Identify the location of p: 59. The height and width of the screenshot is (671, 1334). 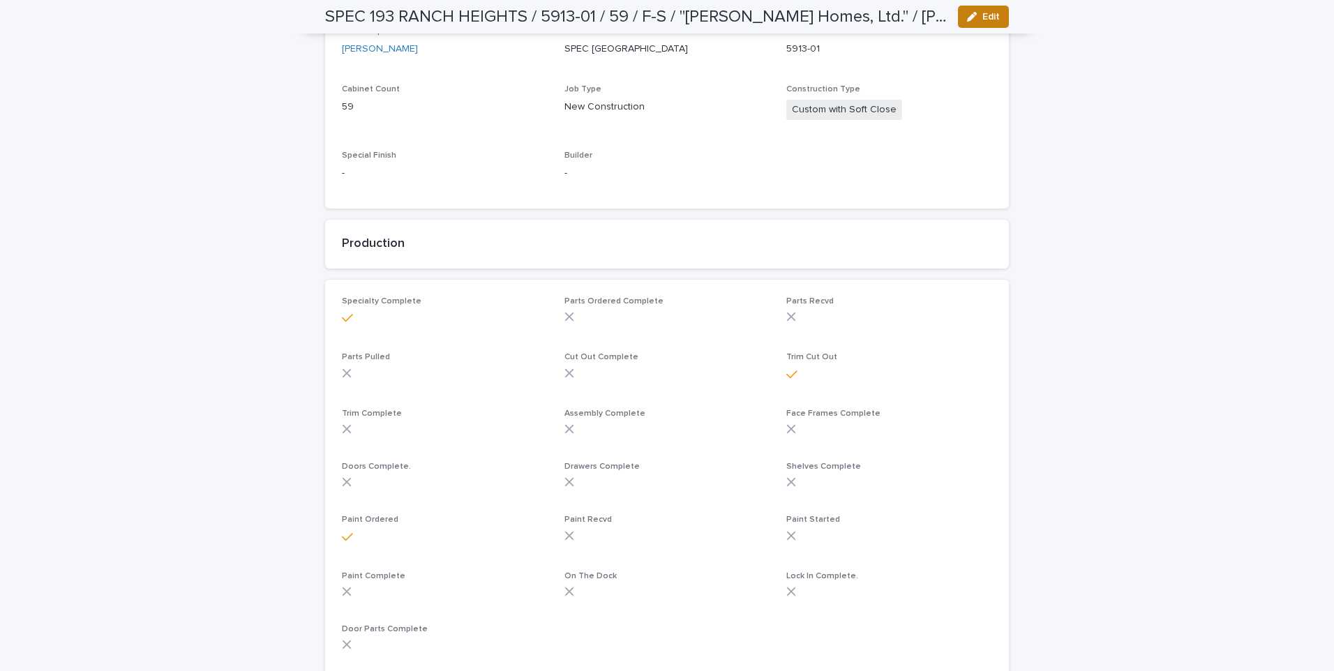
(444, 107).